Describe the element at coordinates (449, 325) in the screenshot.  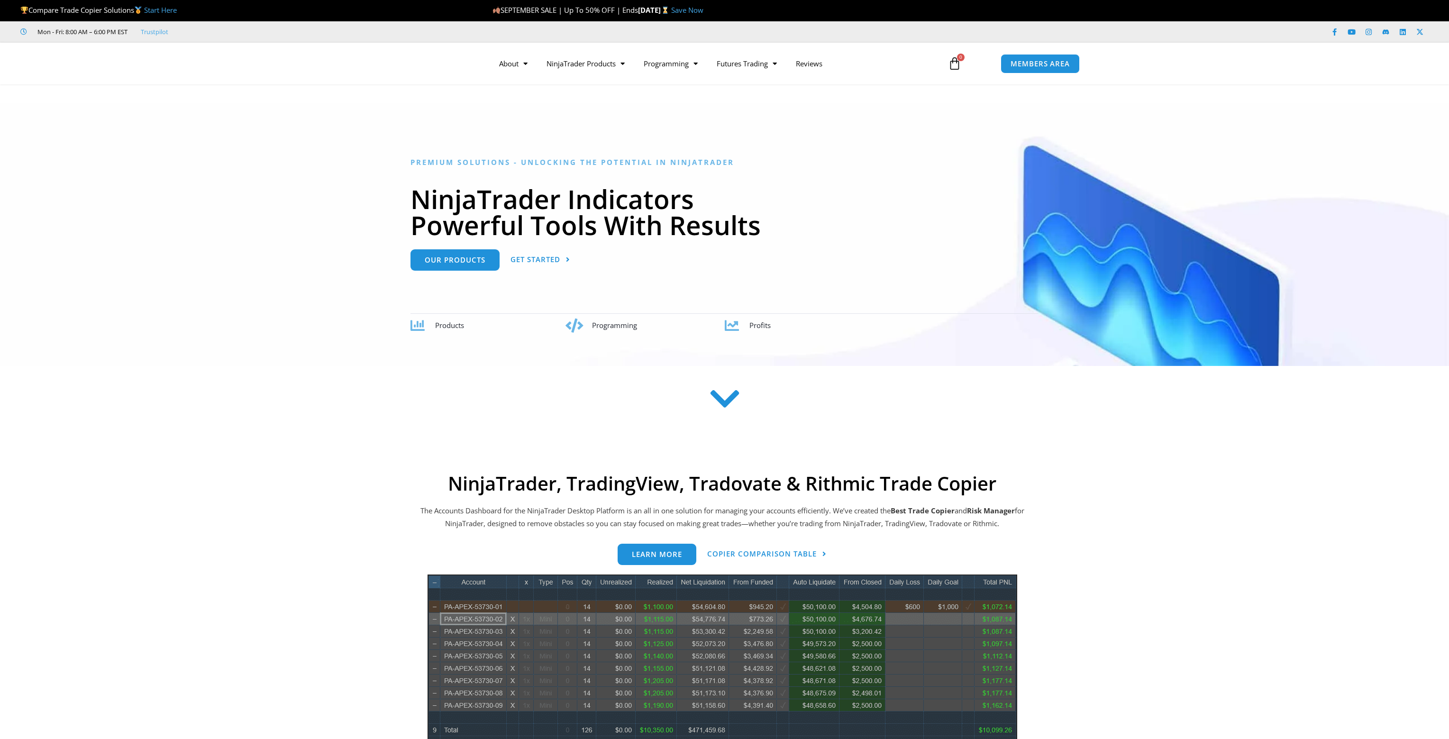
I see `span: Products` at that location.